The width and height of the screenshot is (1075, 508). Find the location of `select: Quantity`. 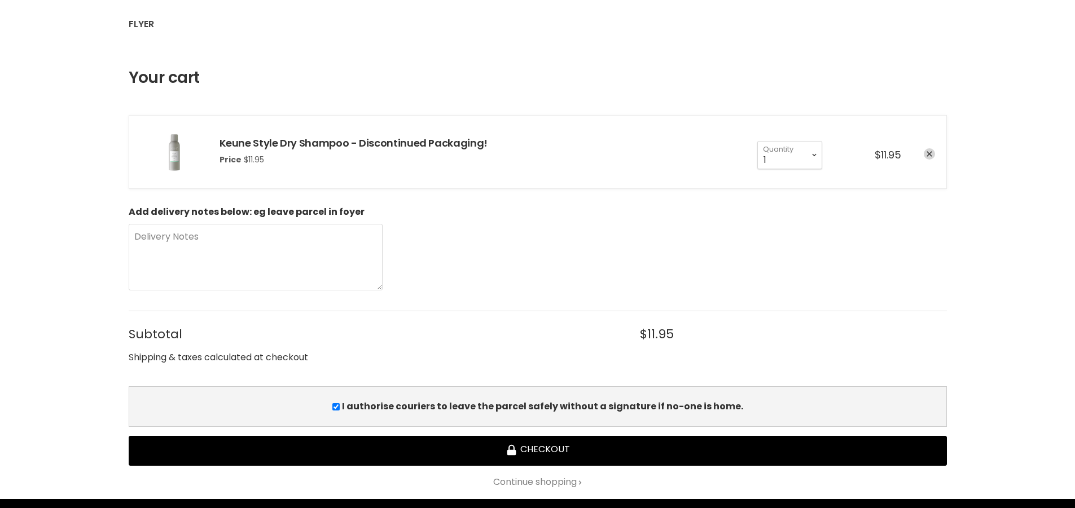

select: Quantity is located at coordinates (789, 155).